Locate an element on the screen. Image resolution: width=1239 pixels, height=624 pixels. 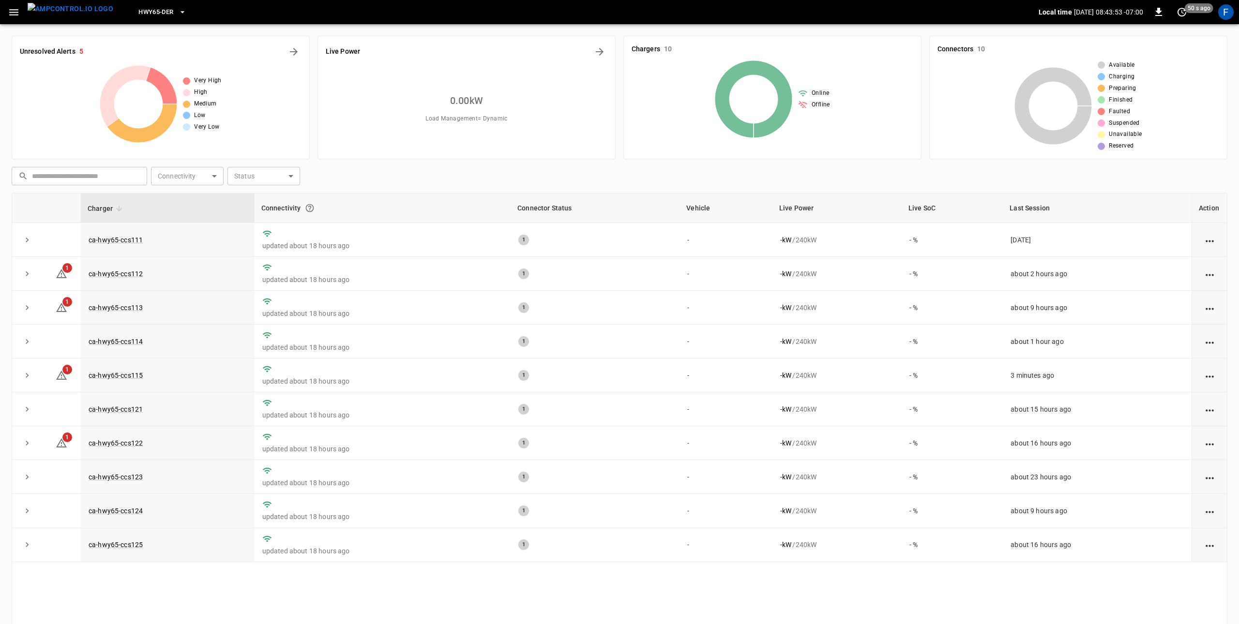
h6: 5 is located at coordinates (81, 52).